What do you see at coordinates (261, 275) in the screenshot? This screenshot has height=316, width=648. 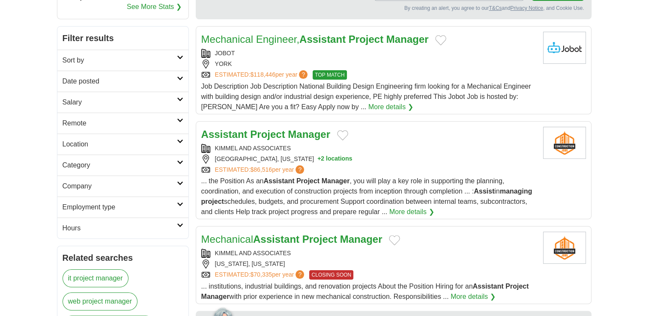 I see `span: $70,335` at bounding box center [261, 275].